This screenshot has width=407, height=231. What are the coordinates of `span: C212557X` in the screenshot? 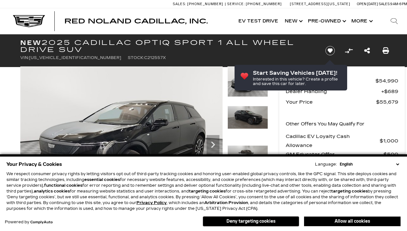 It's located at (155, 58).